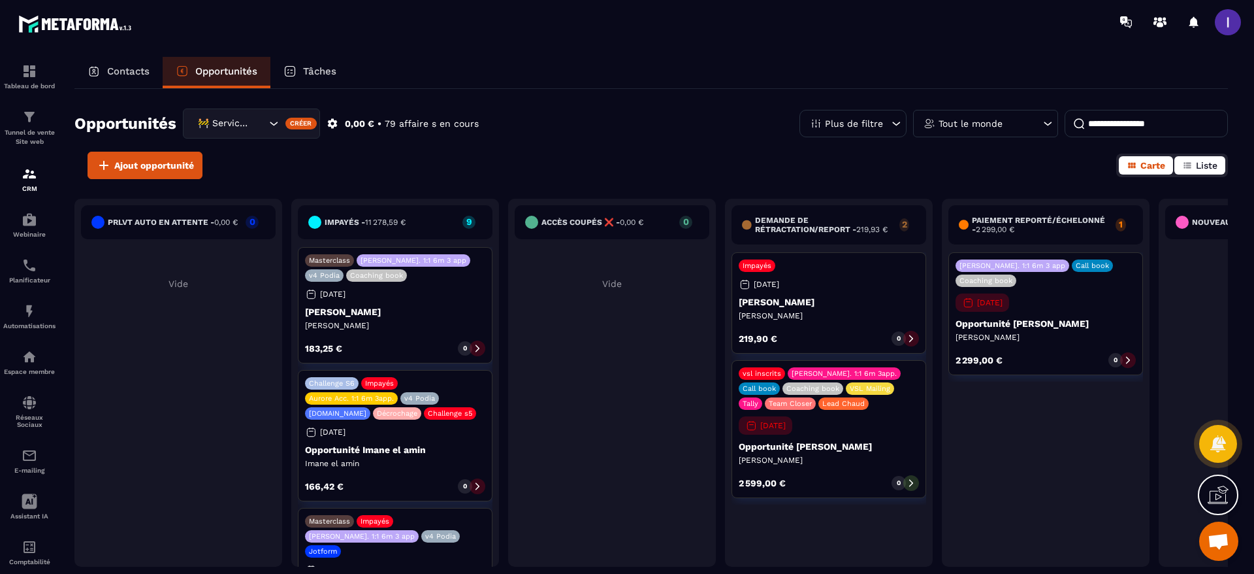 Image resolution: width=1254 pixels, height=574 pixels. Describe the element at coordinates (29, 86) in the screenshot. I see `p: Tableau de bord` at that location.